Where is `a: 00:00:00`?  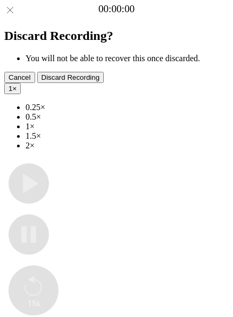
a: 00:00:00 is located at coordinates (116, 9).